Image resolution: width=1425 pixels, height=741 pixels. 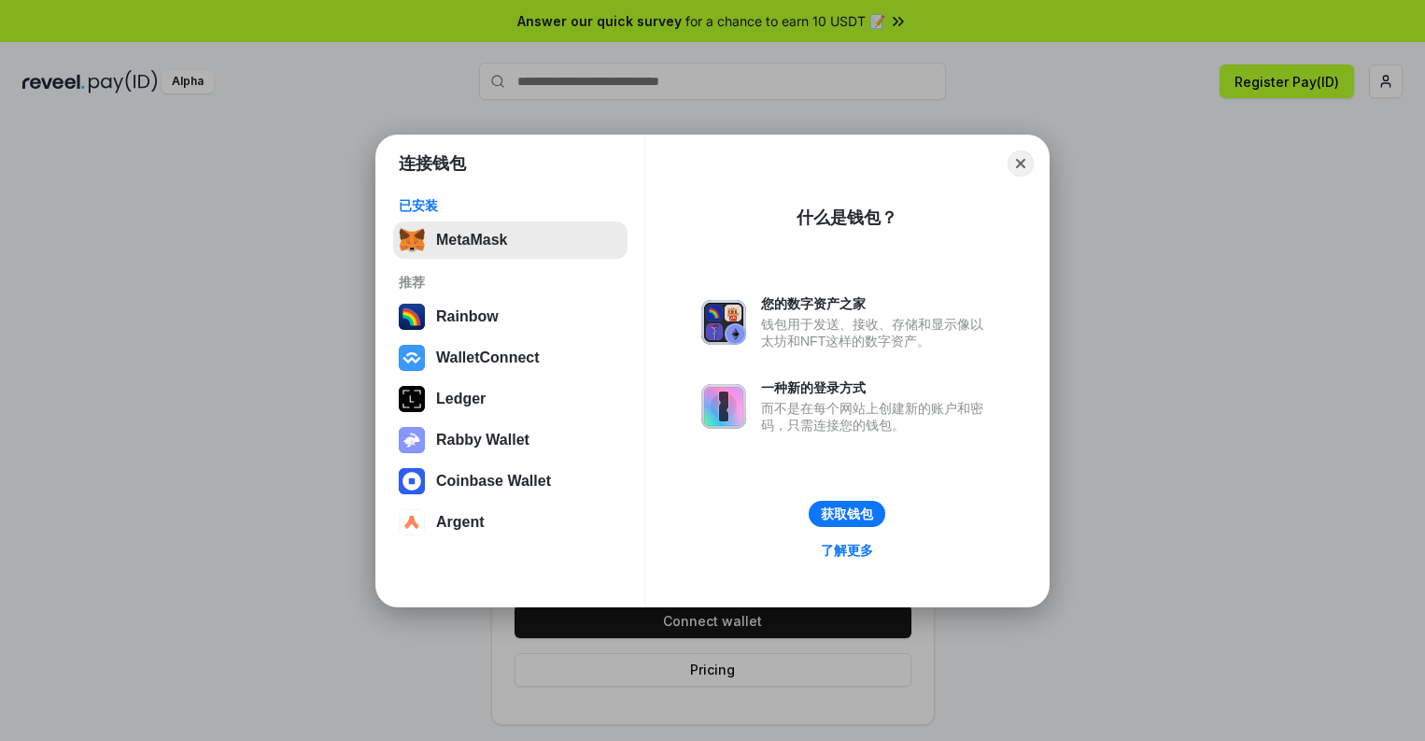 I want to click on button: Rainbow, so click(x=510, y=317).